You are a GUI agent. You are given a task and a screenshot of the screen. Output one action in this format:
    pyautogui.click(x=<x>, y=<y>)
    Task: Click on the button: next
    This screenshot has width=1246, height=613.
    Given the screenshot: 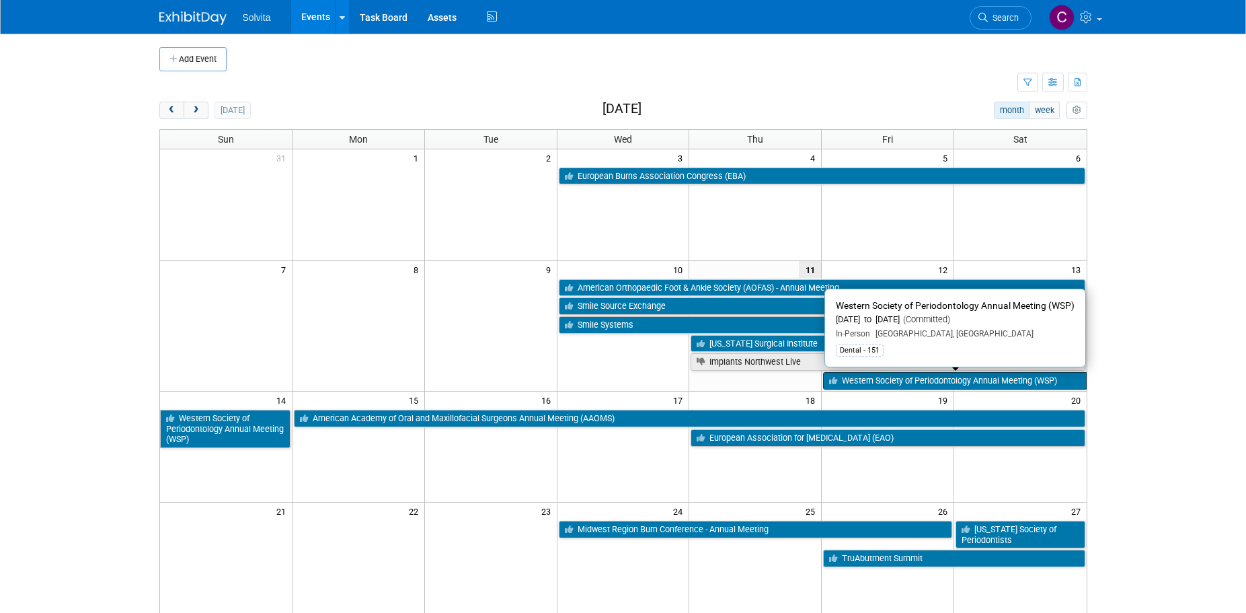 What is the action you would take?
    pyautogui.click(x=196, y=110)
    